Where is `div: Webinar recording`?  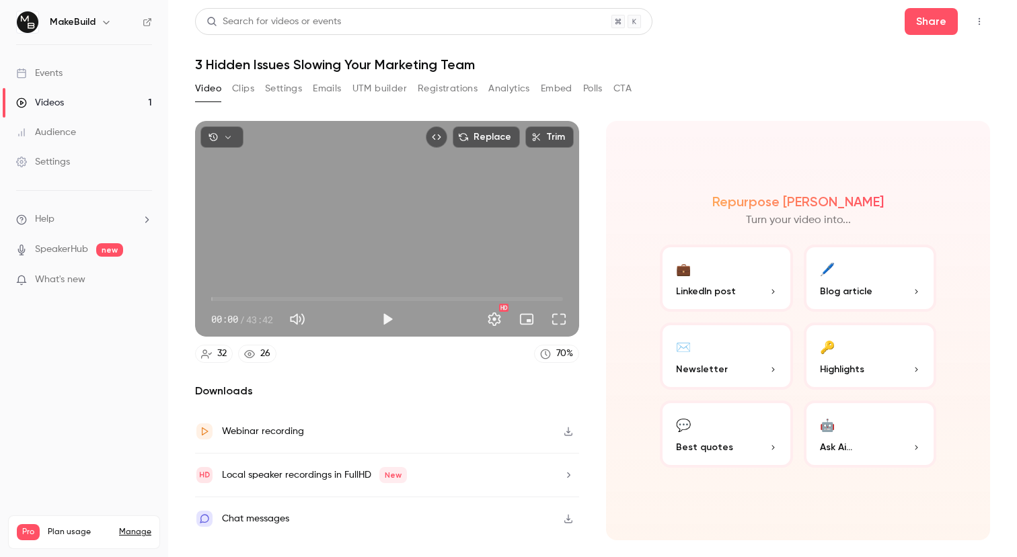
div: Webinar recording is located at coordinates (263, 432).